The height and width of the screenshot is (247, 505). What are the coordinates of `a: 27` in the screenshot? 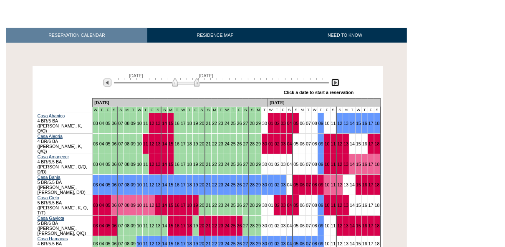 It's located at (246, 226).